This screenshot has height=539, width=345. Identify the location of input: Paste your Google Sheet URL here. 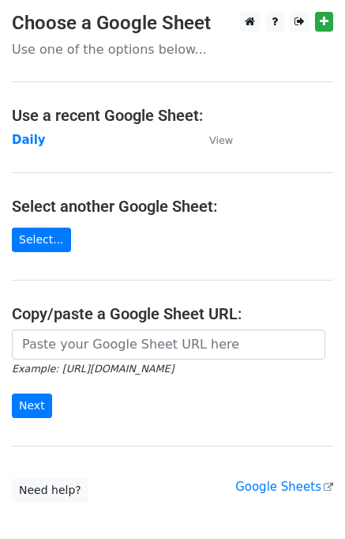
(168, 344).